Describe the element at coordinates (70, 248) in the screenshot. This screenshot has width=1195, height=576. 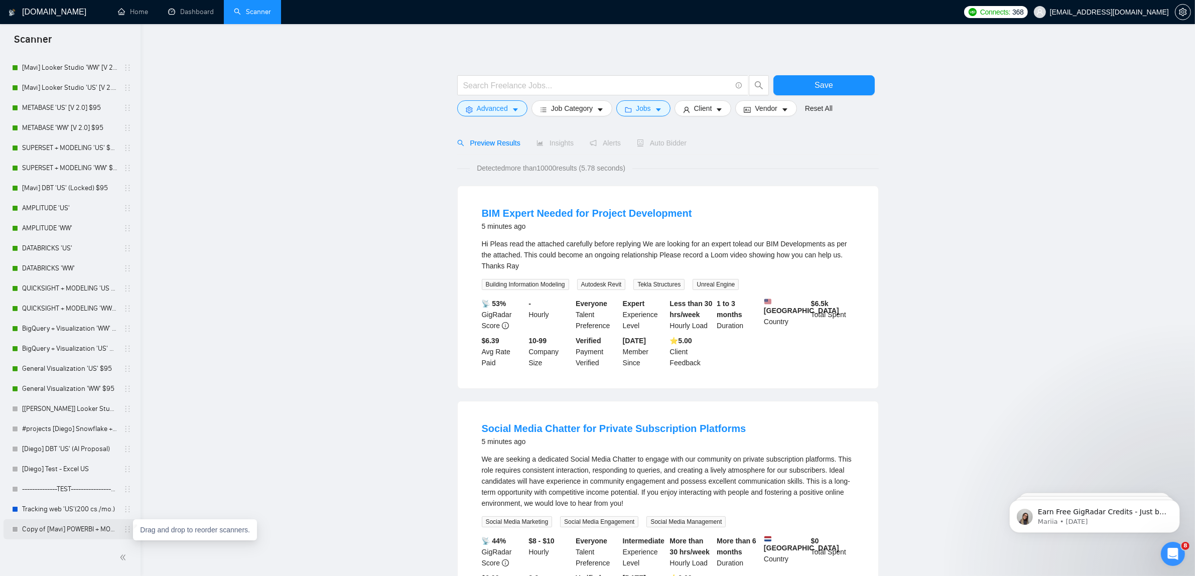
I see `a: DATABRICKS 'US'` at that location.